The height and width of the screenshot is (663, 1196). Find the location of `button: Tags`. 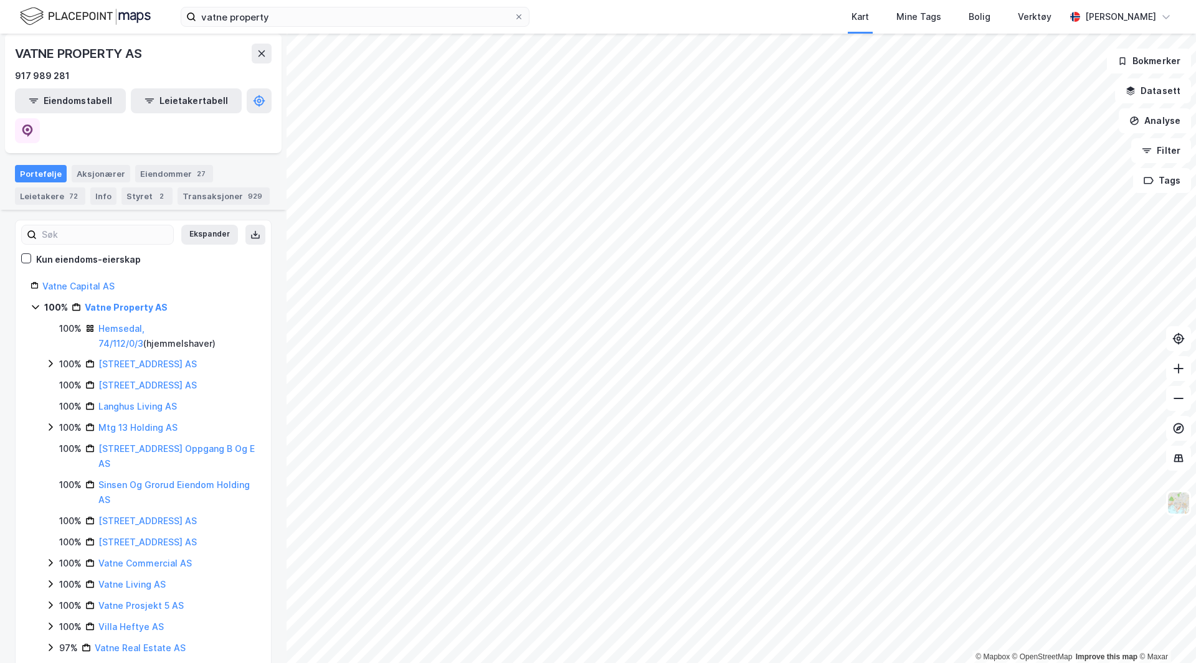

button: Tags is located at coordinates (1161, 181).